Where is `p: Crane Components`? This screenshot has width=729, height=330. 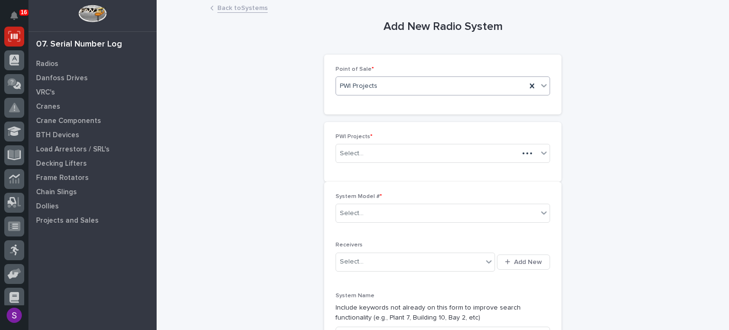 p: Crane Components is located at coordinates (68, 121).